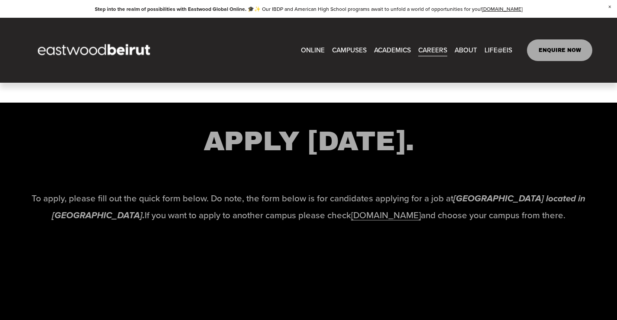 The height and width of the screenshot is (320, 617). What do you see at coordinates (559, 50) in the screenshot?
I see `a: ENQUIRE NOW` at bounding box center [559, 50].